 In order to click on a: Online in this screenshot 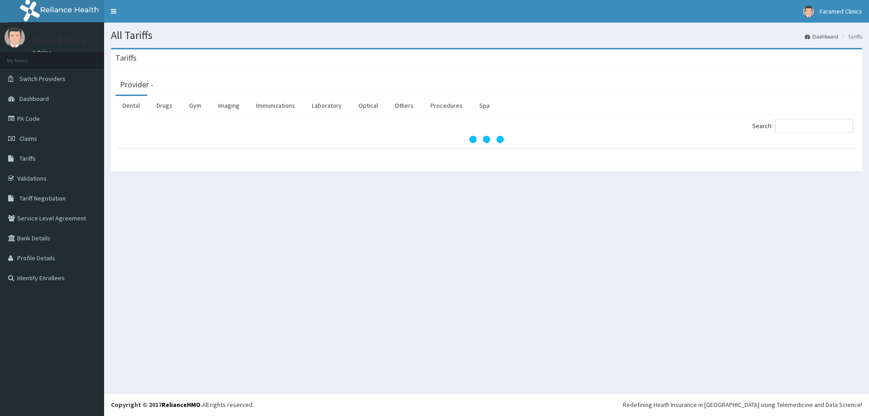, I will do `click(43, 53)`.